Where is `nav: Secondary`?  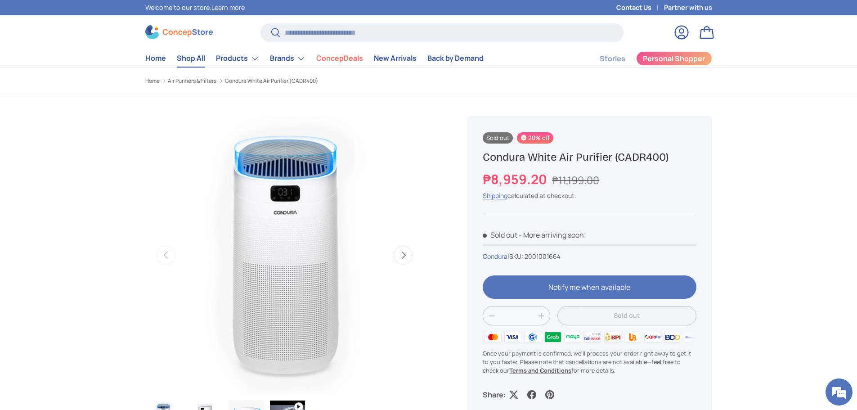 nav: Secondary is located at coordinates (645, 58).